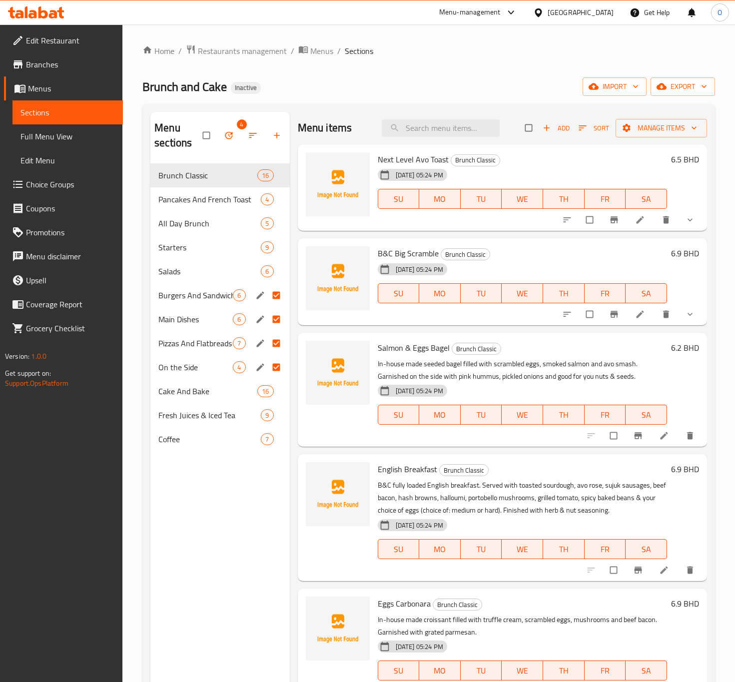 The width and height of the screenshot is (735, 682). What do you see at coordinates (246, 88) in the screenshot?
I see `div: Inactive` at bounding box center [246, 88].